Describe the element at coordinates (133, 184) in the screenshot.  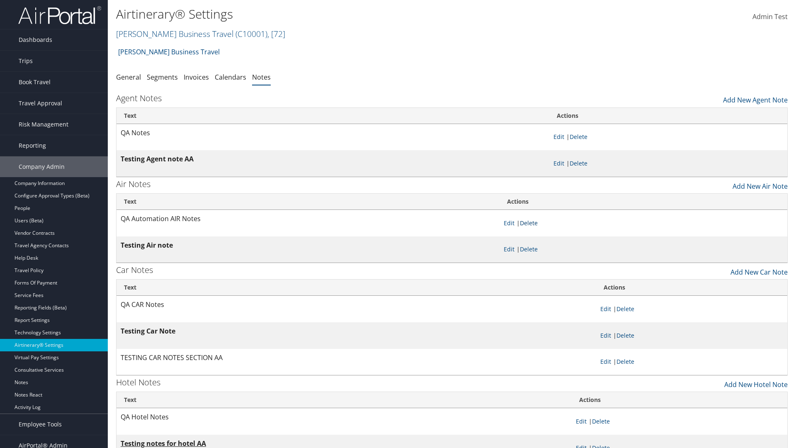
I see `h3: Air Notes` at that location.